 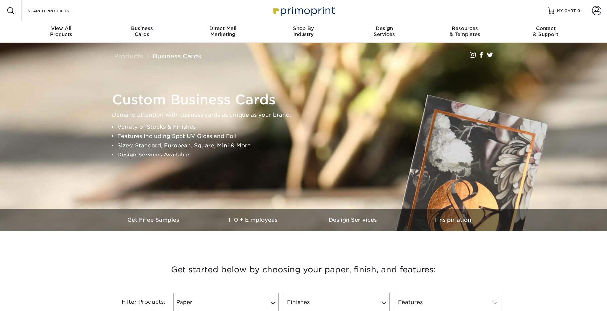 I want to click on a: Inspiration, so click(x=453, y=220).